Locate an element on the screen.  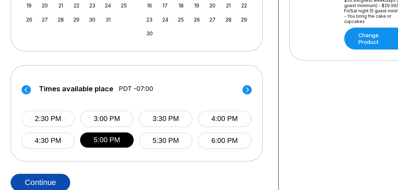
div: Choose Saturday, November 22nd, 2025 is located at coordinates (244, 5).